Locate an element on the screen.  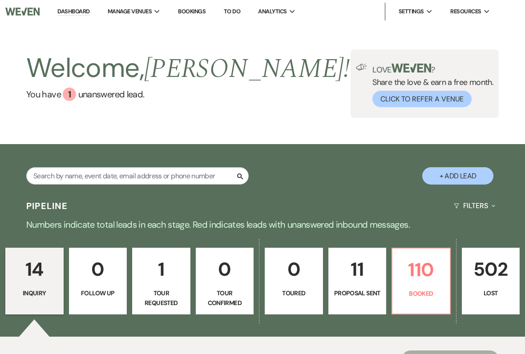
p: Lost is located at coordinates (490, 293).